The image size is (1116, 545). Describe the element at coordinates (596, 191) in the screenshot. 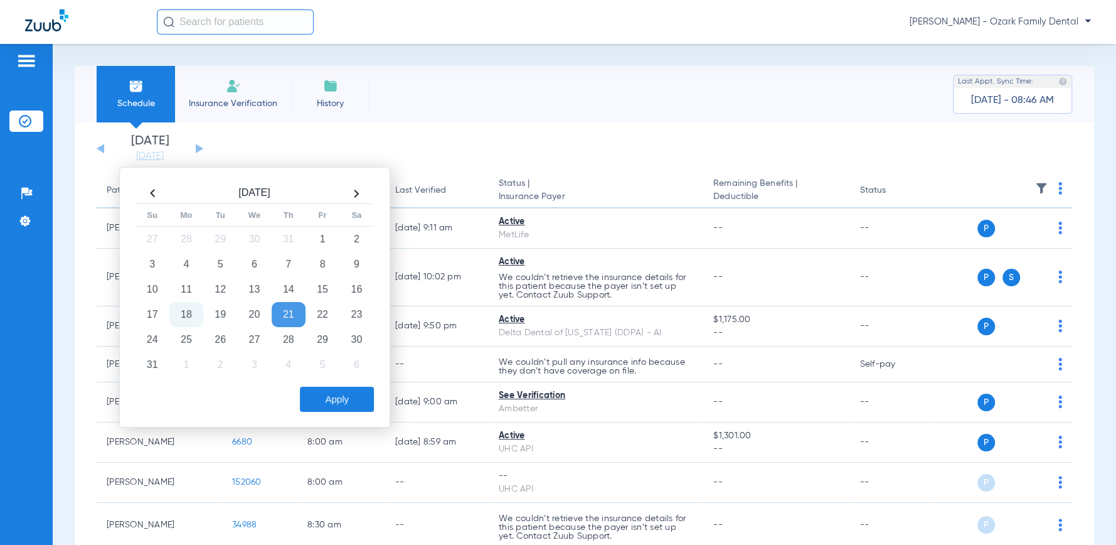

I see `th: Status |` at that location.